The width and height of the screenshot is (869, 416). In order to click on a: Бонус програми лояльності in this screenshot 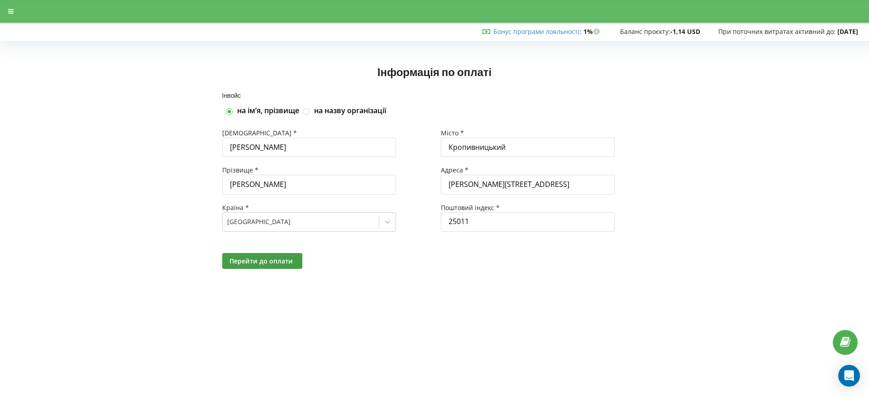, I will do `click(536, 31)`.